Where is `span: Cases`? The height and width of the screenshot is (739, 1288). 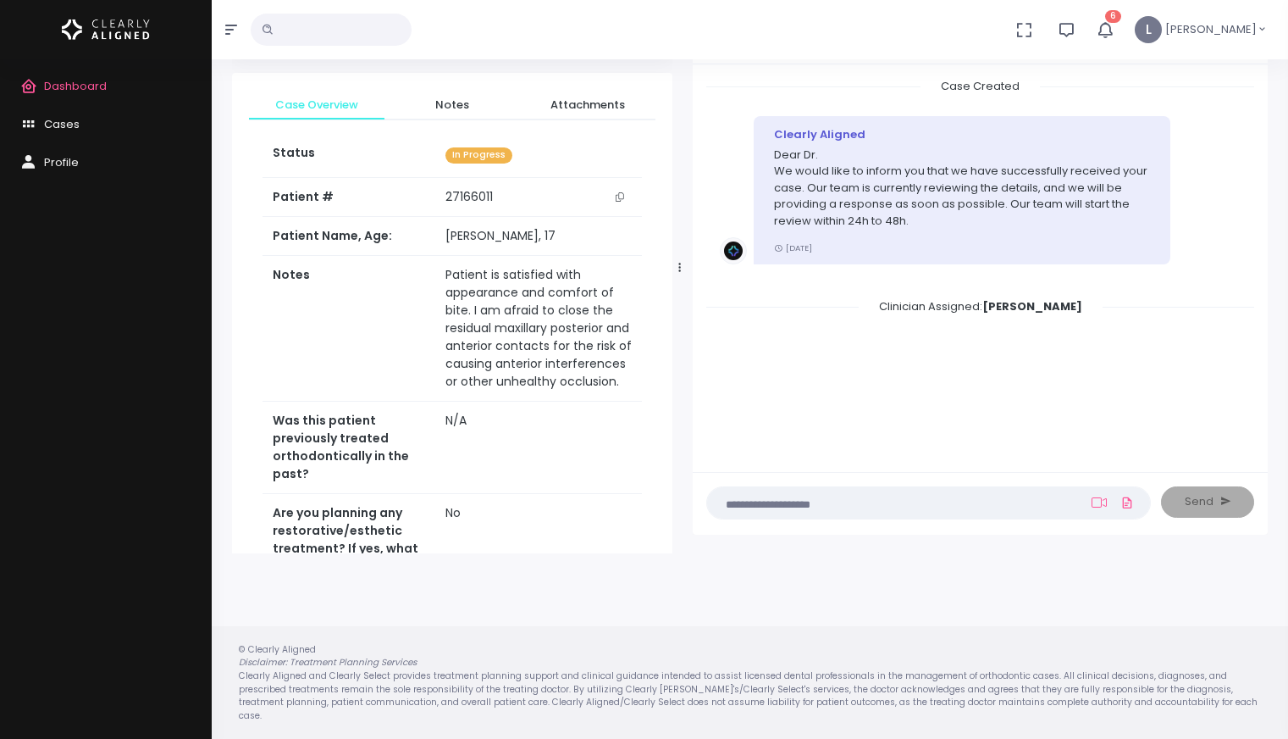 span: Cases is located at coordinates (62, 124).